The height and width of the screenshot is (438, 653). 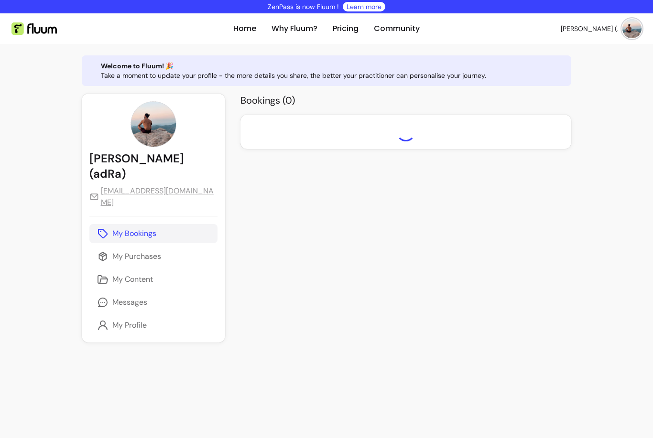 I want to click on p: My Profile, so click(x=129, y=325).